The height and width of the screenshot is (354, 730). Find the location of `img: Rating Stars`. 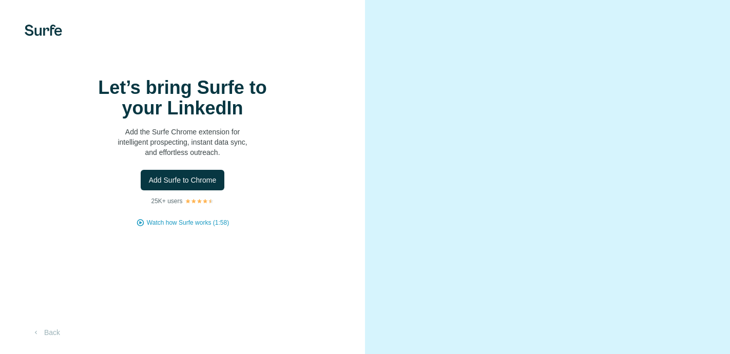

img: Rating Stars is located at coordinates (199, 201).